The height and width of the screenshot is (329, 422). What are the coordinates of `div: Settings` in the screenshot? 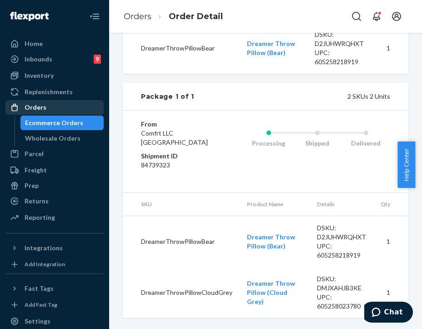 It's located at (37, 321).